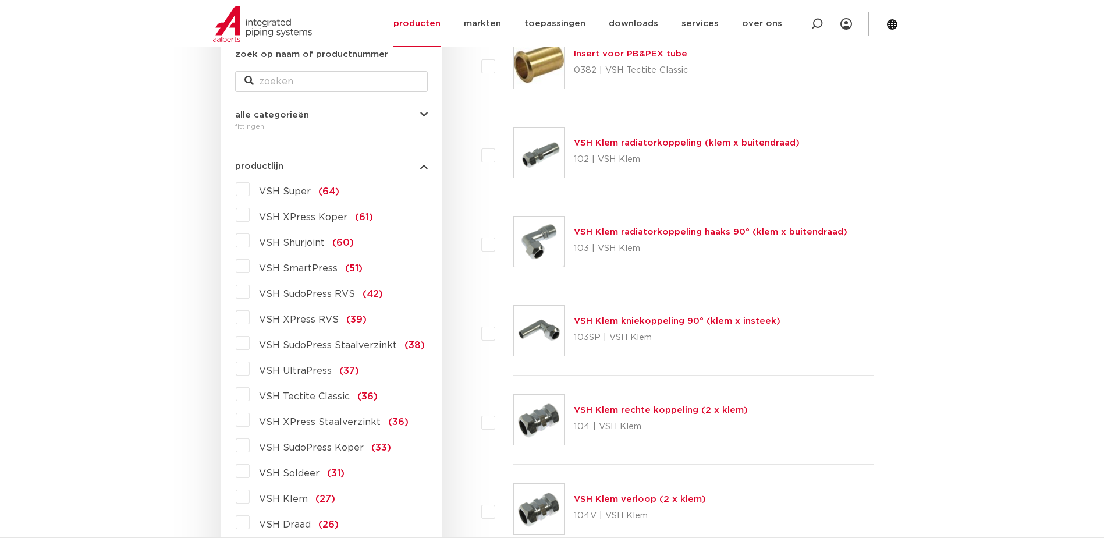 The height and width of the screenshot is (538, 1104). What do you see at coordinates (331, 166) in the screenshot?
I see `button: productlijn` at bounding box center [331, 166].